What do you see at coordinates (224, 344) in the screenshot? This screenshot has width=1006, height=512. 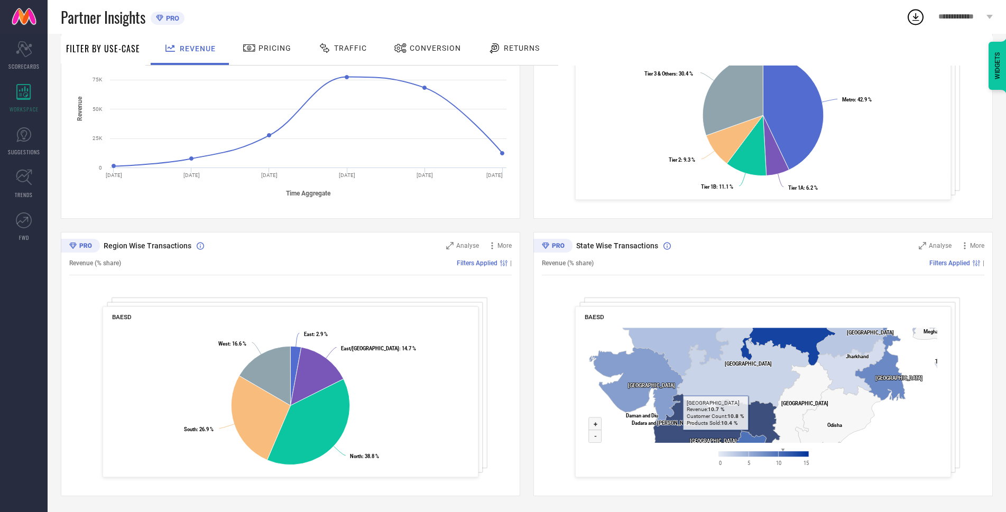 I see `tspan: West` at bounding box center [224, 344].